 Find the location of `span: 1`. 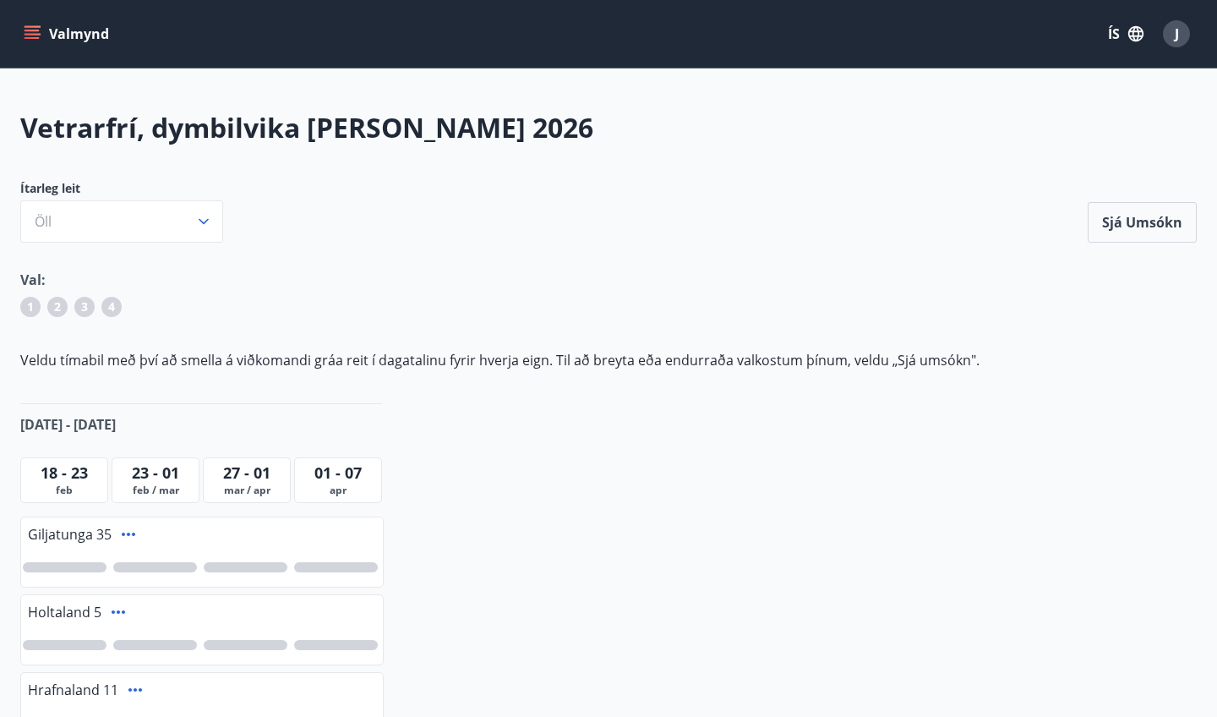

span: 1 is located at coordinates (30, 307).